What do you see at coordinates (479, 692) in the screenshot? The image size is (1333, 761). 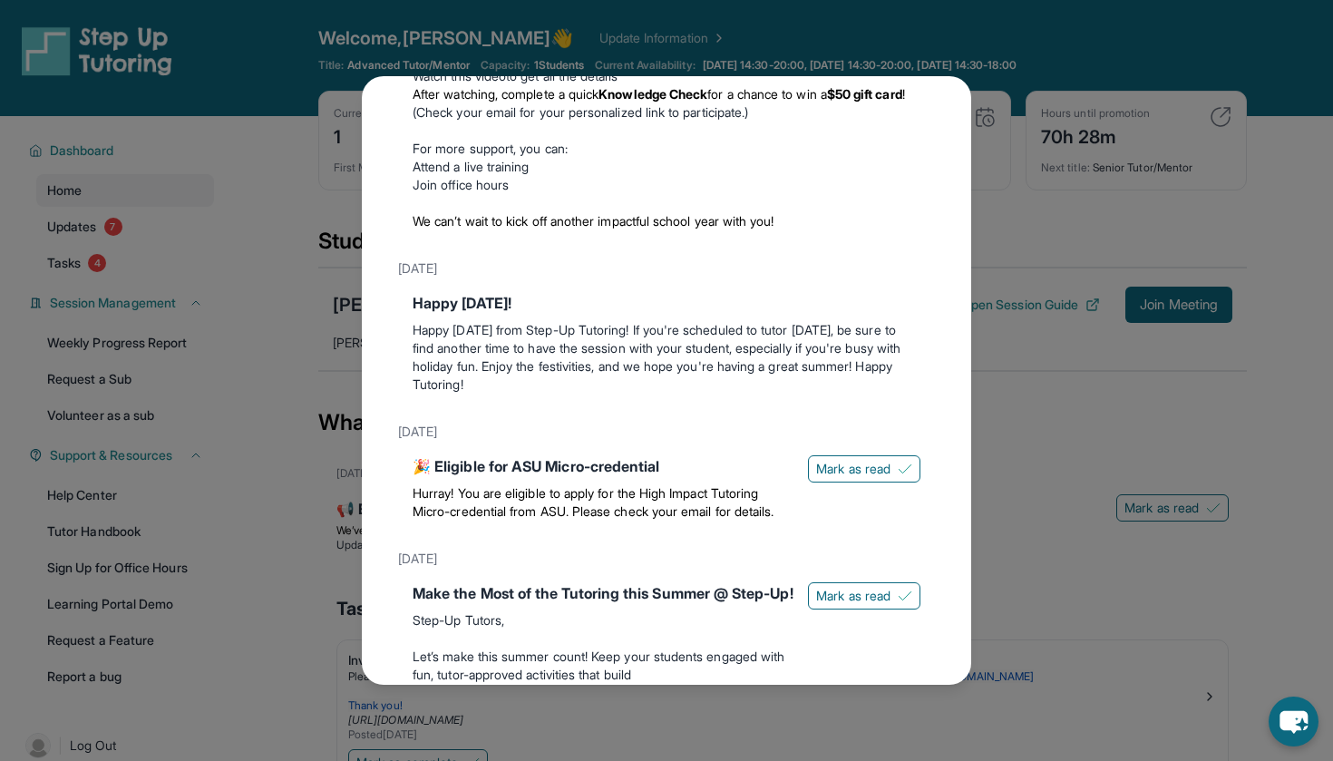 I see `strong: Math` at bounding box center [479, 692].